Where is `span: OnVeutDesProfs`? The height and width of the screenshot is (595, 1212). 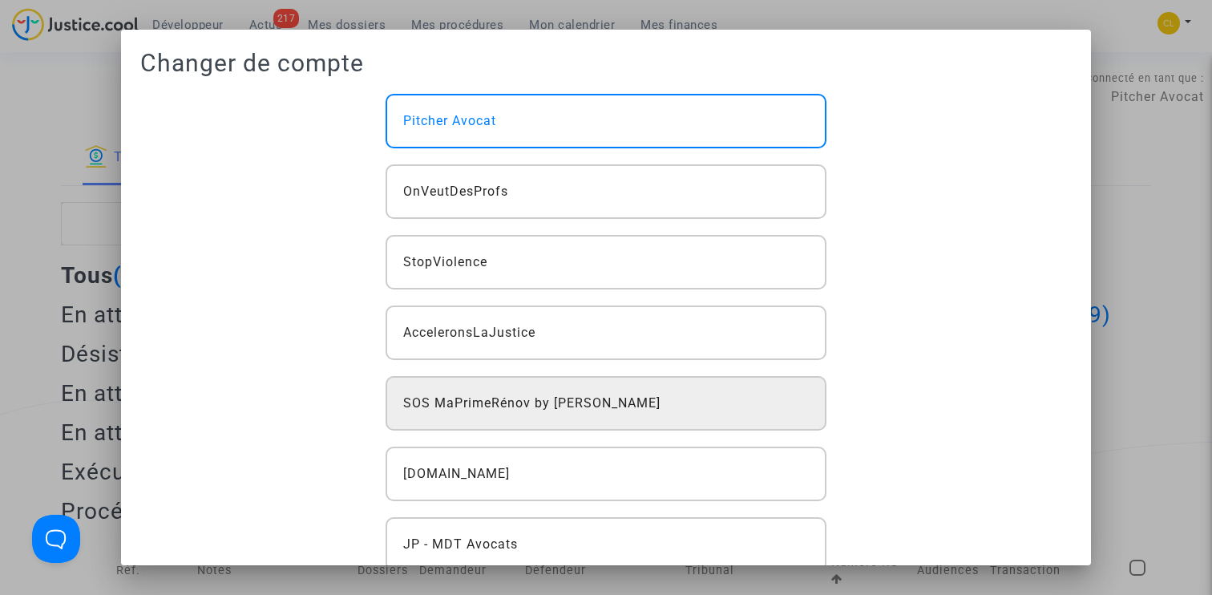
span: OnVeutDesProfs is located at coordinates (455, 192).